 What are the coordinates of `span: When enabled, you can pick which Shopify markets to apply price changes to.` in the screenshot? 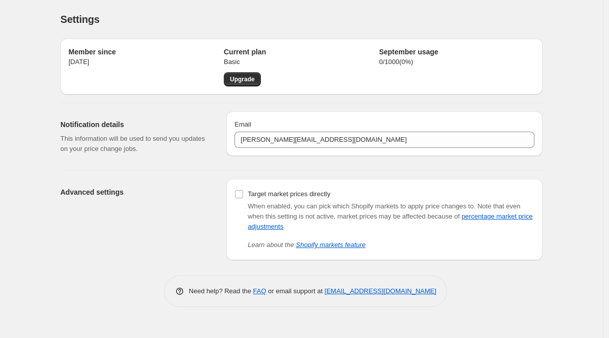 It's located at (361, 206).